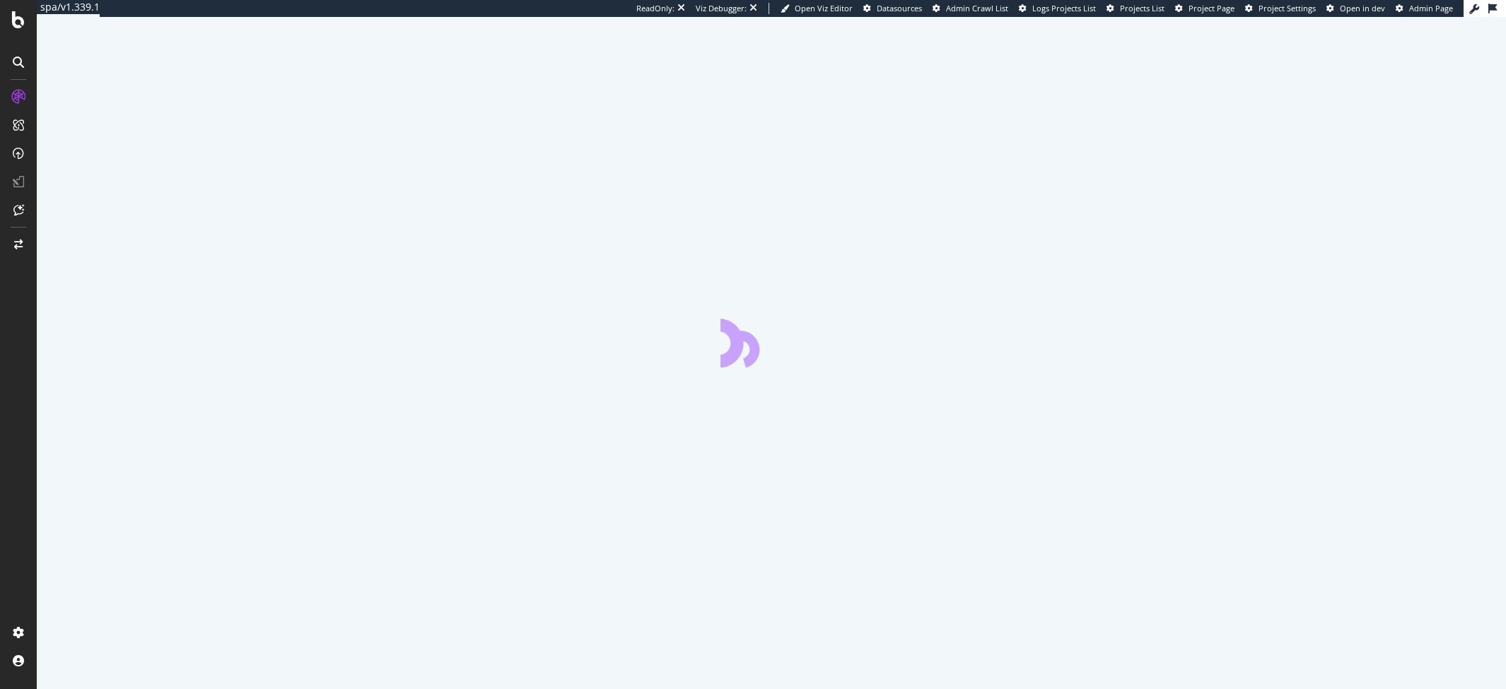 The width and height of the screenshot is (1506, 689). Describe the element at coordinates (1424, 8) in the screenshot. I see `a: Admin Page` at that location.